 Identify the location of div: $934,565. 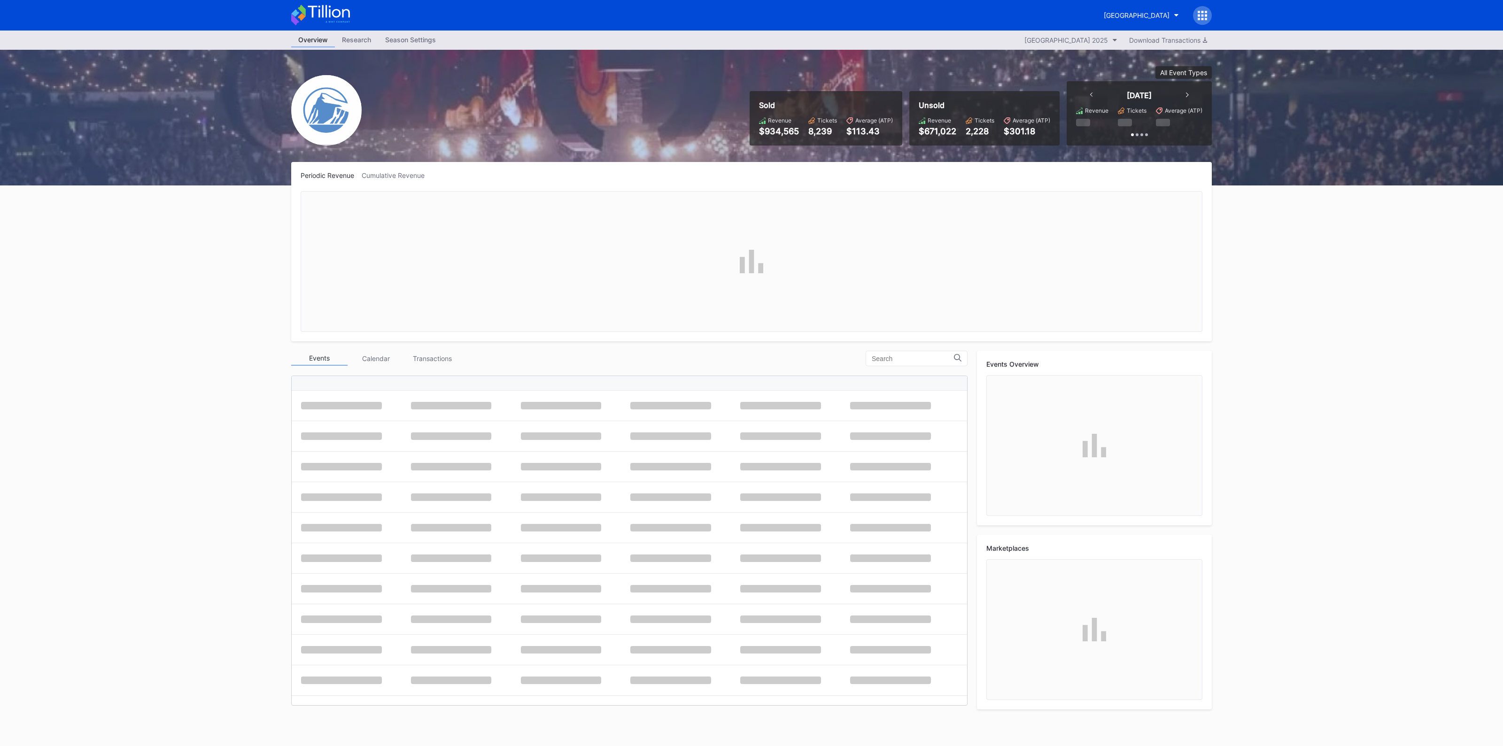
(779, 131).